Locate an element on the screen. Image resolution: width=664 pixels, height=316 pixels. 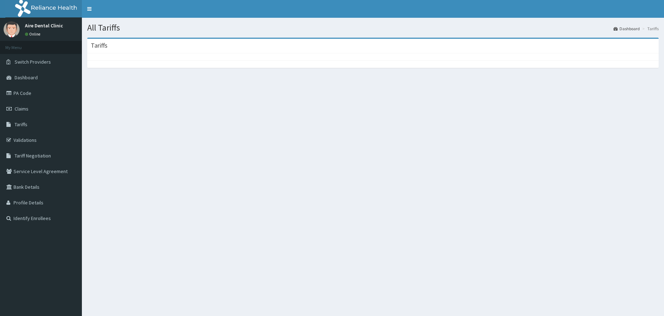
li: Tariffs is located at coordinates (649, 28).